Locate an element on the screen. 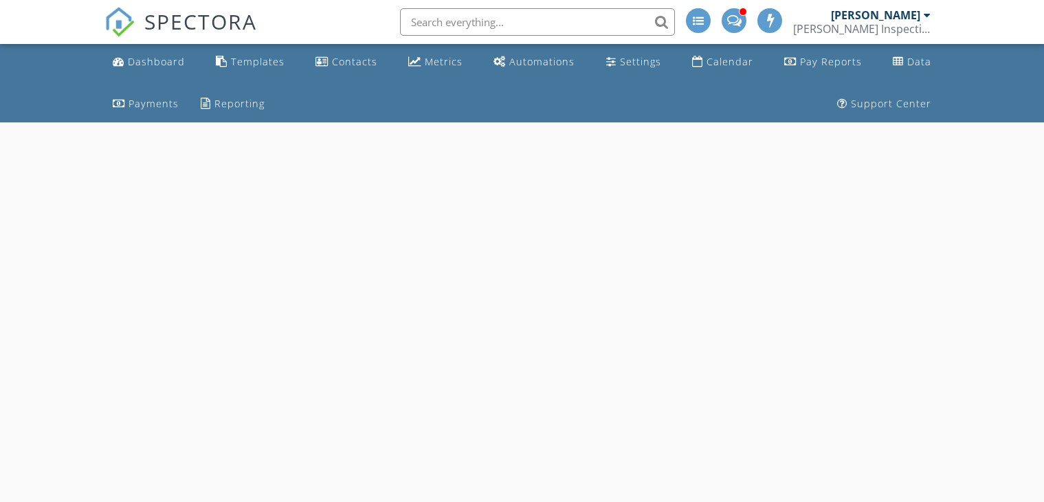 Image resolution: width=1044 pixels, height=502 pixels. a: Dashboard is located at coordinates (148, 62).